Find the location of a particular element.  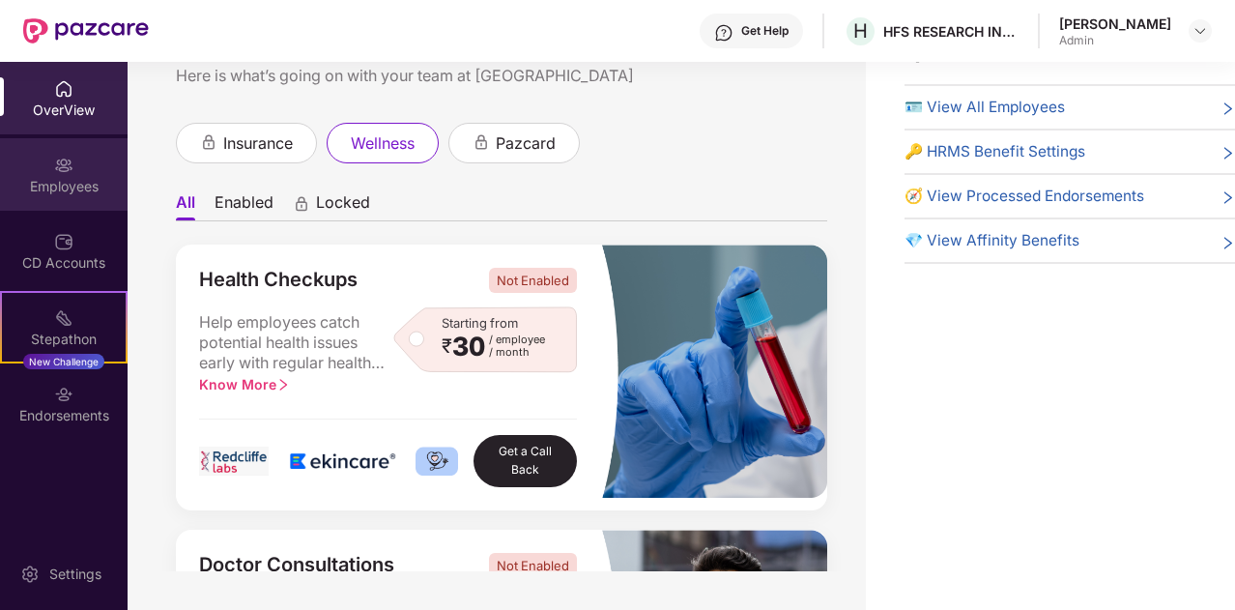

button: Get a Call Back is located at coordinates (525, 461).